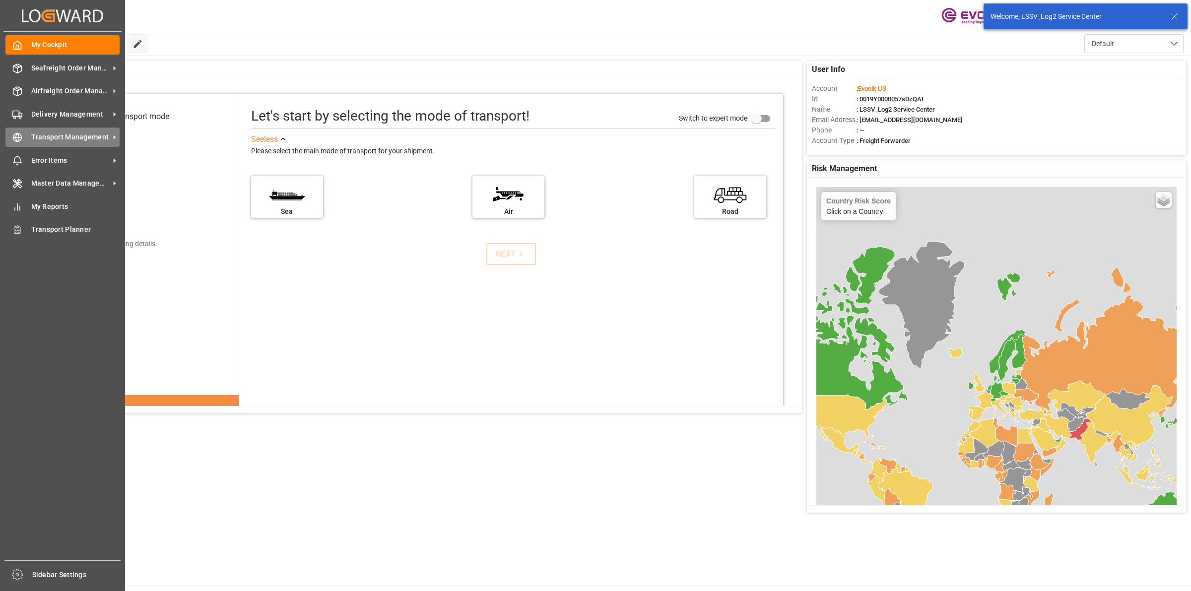 The image size is (1191, 591). I want to click on span: Transport Management, so click(70, 137).